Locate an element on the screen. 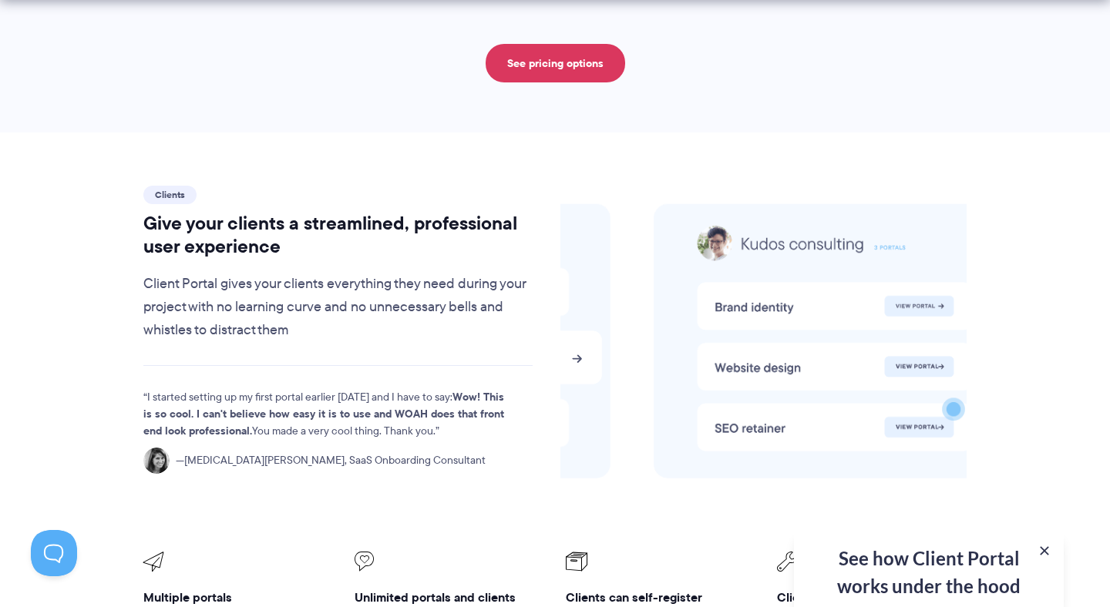 Image resolution: width=1110 pixels, height=607 pixels. h3: Multiple portals is located at coordinates (238, 597).